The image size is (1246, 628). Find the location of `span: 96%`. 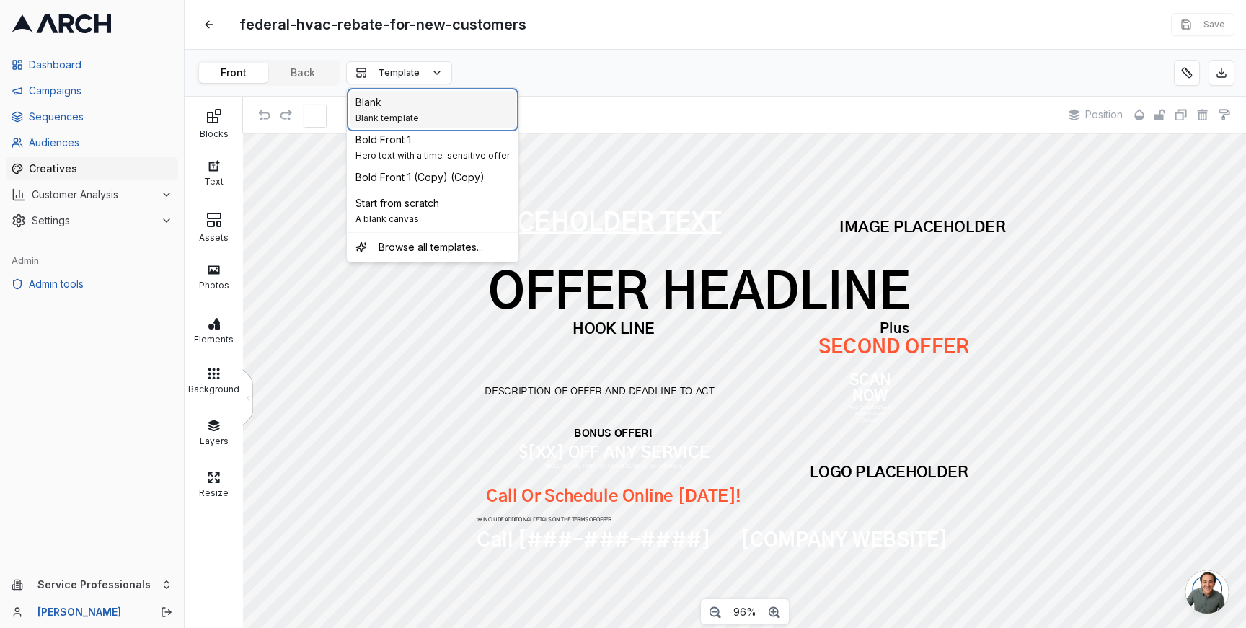

span: 96% is located at coordinates (745, 612).